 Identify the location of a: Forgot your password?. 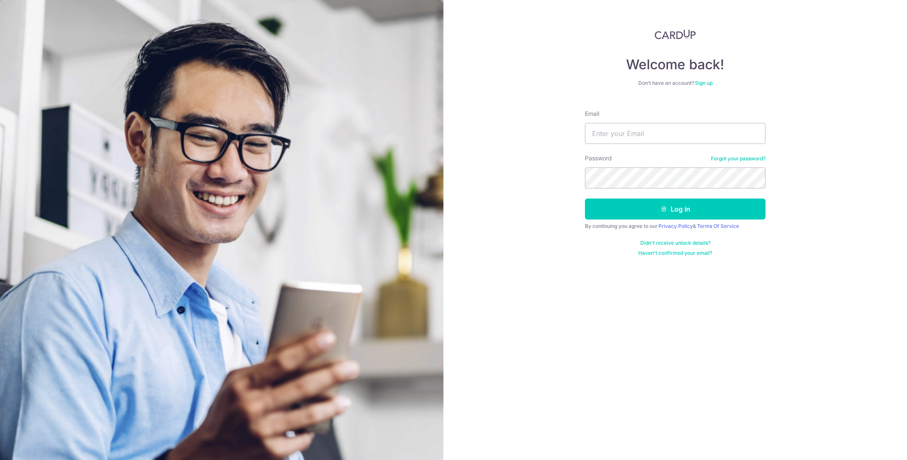
(738, 159).